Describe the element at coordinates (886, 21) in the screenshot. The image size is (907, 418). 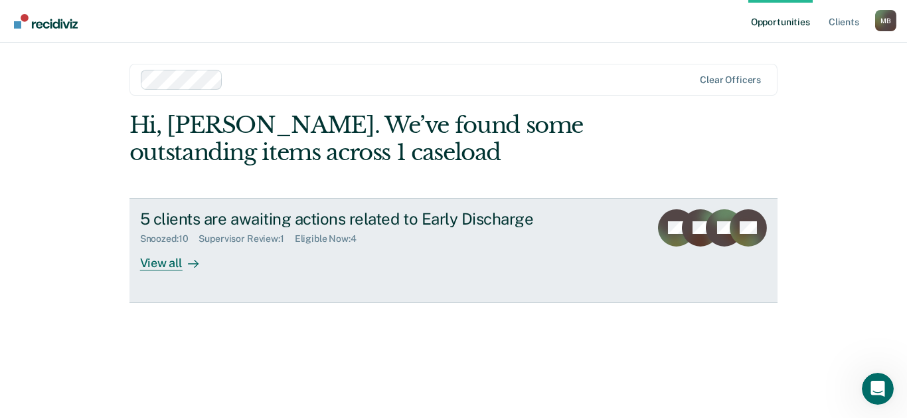
I see `div: M B` at that location.